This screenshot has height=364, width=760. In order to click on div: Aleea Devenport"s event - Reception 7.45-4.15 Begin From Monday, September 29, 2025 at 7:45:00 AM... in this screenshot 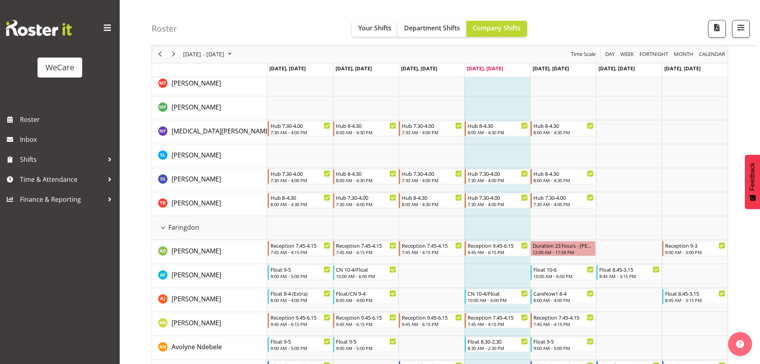, I will do `click(300, 248)`.